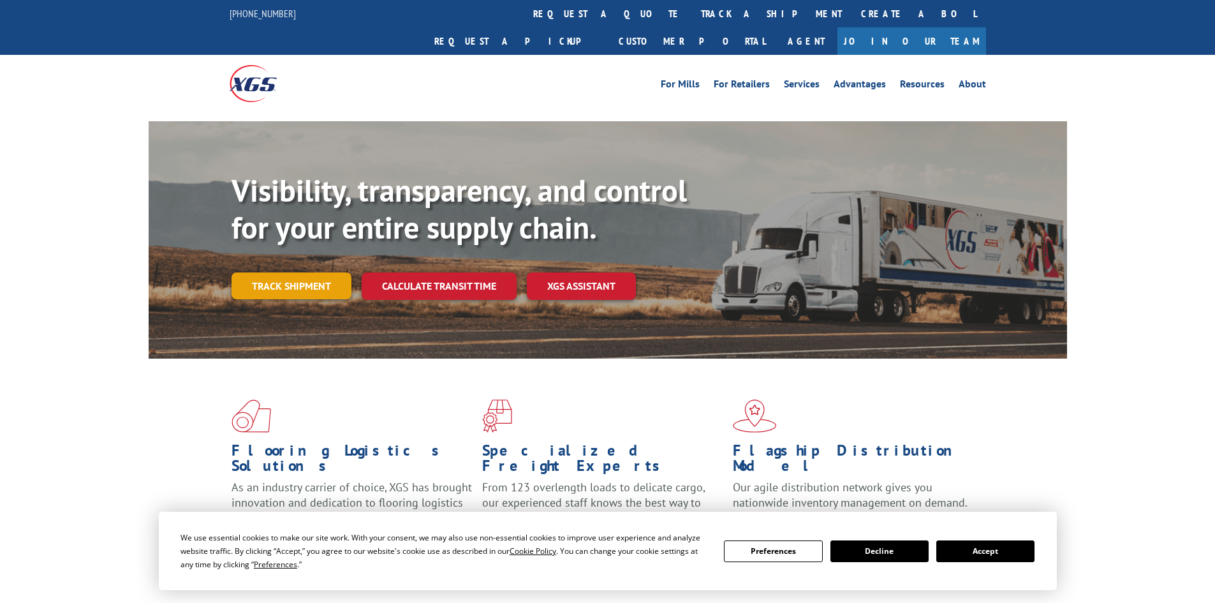 The height and width of the screenshot is (603, 1215). What do you see at coordinates (533, 550) in the screenshot?
I see `span: Cookie Policy` at bounding box center [533, 550].